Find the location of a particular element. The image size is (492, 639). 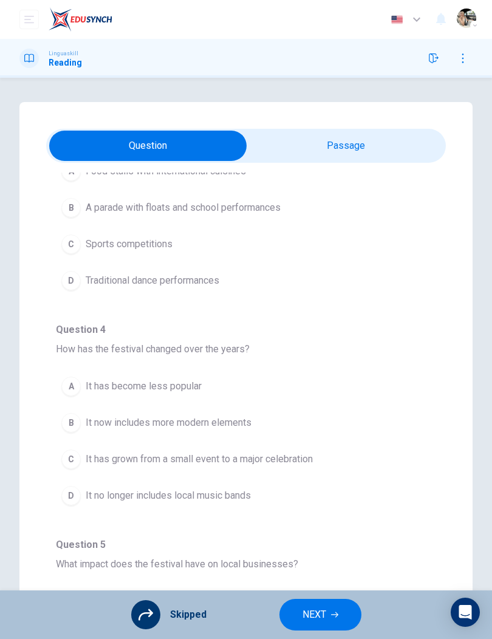

span: Linguaskill is located at coordinates (63, 53).